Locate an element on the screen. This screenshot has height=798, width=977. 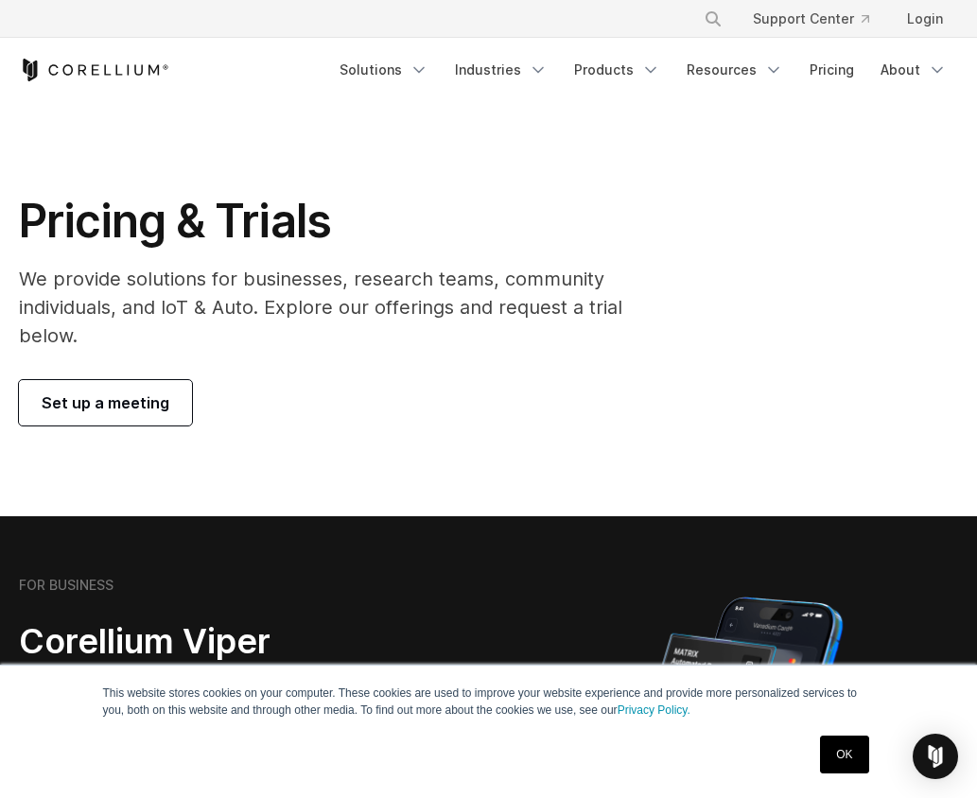
a: About is located at coordinates (913, 70).